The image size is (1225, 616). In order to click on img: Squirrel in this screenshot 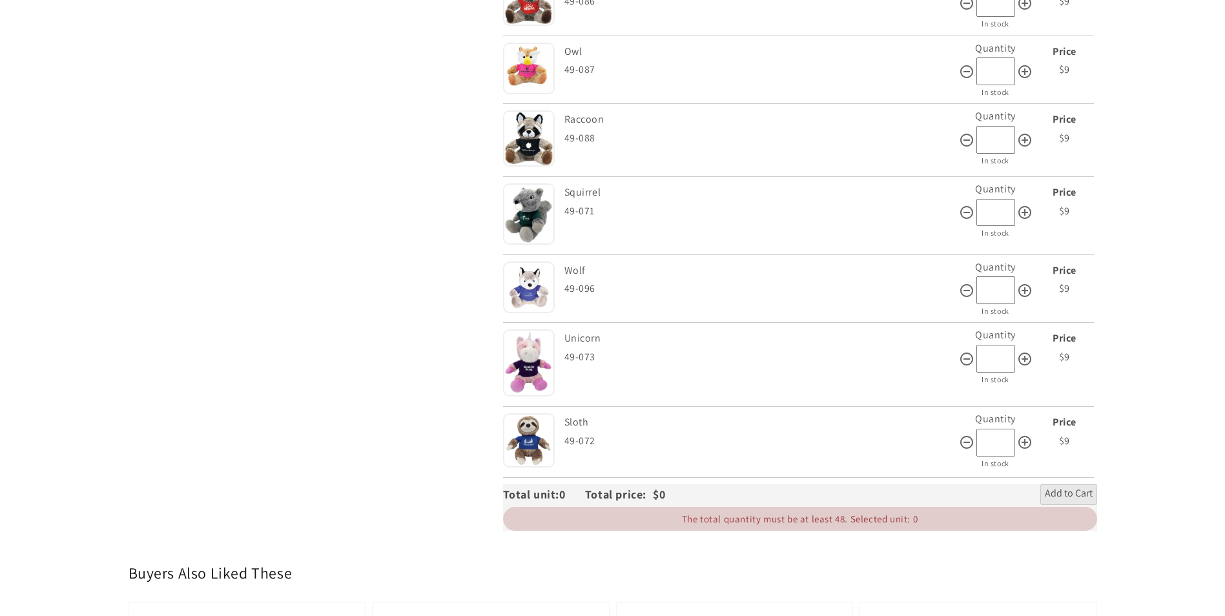, I will do `click(529, 214)`.